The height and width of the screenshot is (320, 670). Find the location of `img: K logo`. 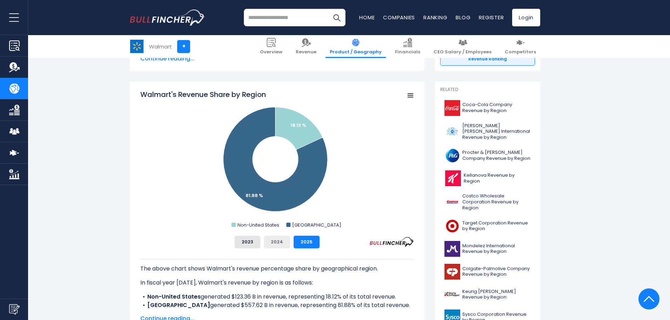

img: K logo is located at coordinates (453, 178).